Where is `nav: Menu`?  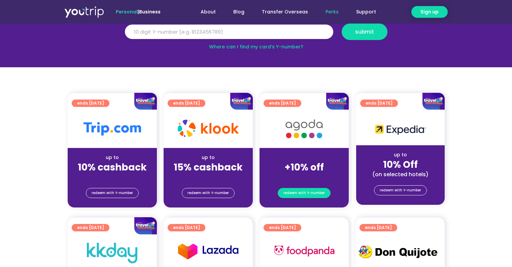
nav: Menu is located at coordinates (282, 12).